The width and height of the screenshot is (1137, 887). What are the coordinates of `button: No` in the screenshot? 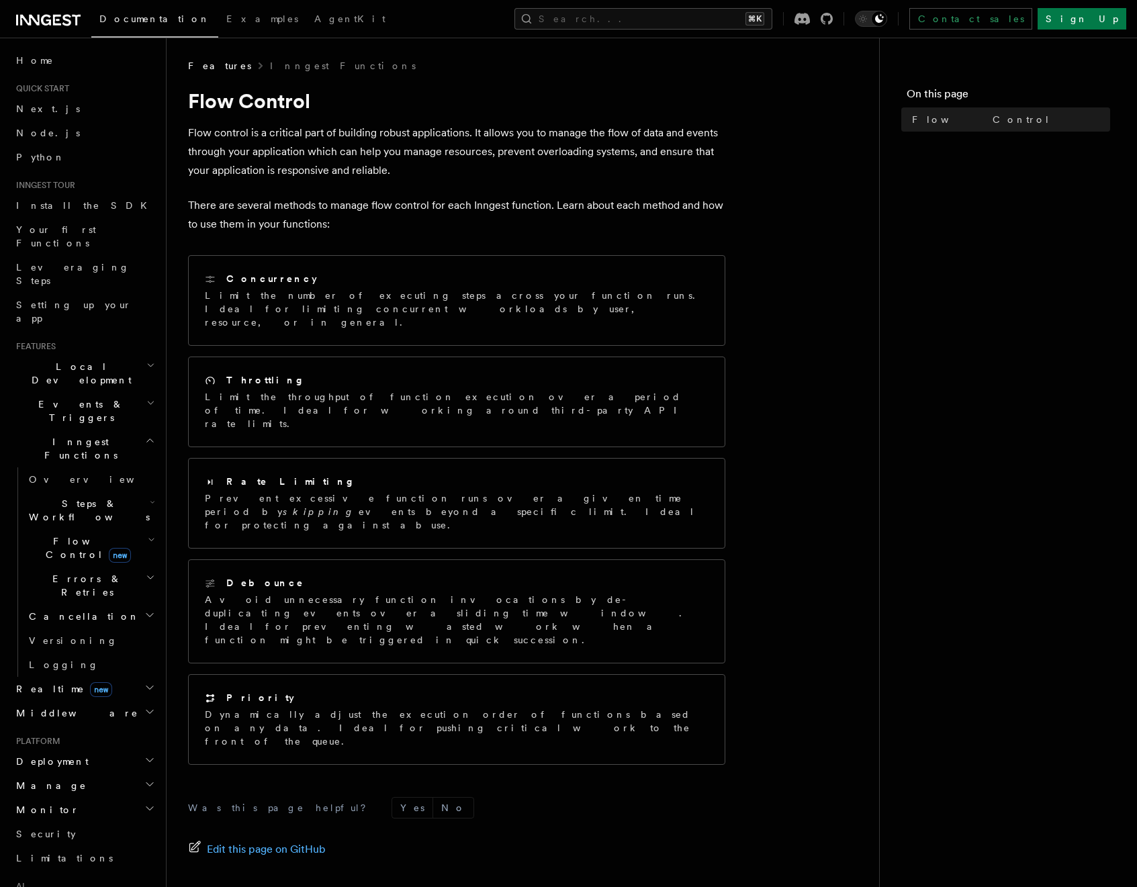 It's located at (453, 808).